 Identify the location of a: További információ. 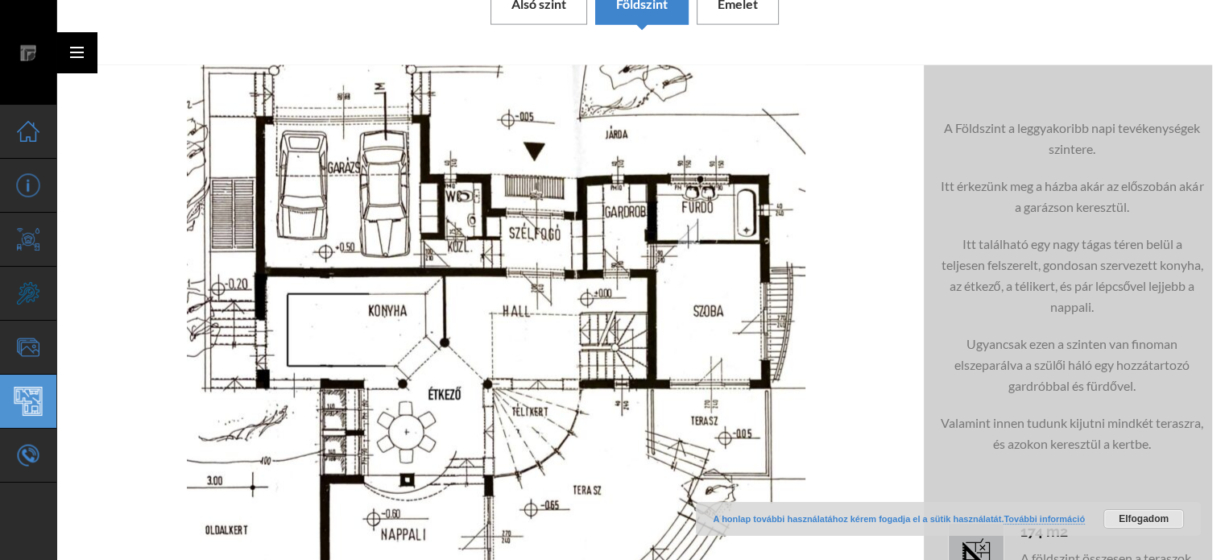
(1044, 519).